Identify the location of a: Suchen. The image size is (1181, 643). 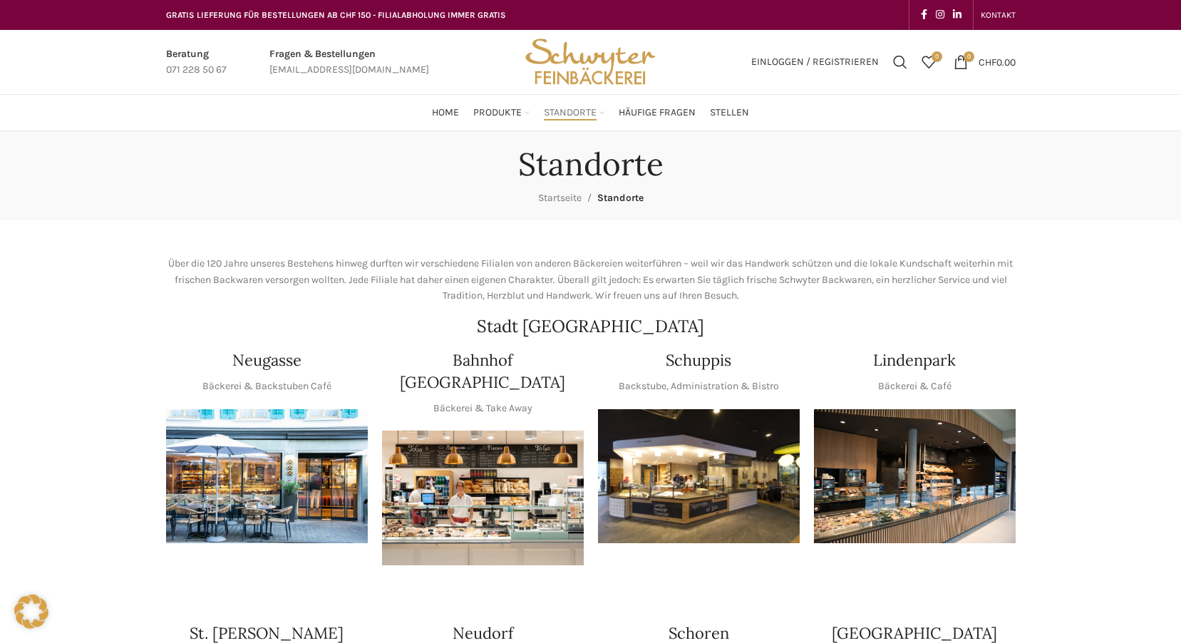
(900, 62).